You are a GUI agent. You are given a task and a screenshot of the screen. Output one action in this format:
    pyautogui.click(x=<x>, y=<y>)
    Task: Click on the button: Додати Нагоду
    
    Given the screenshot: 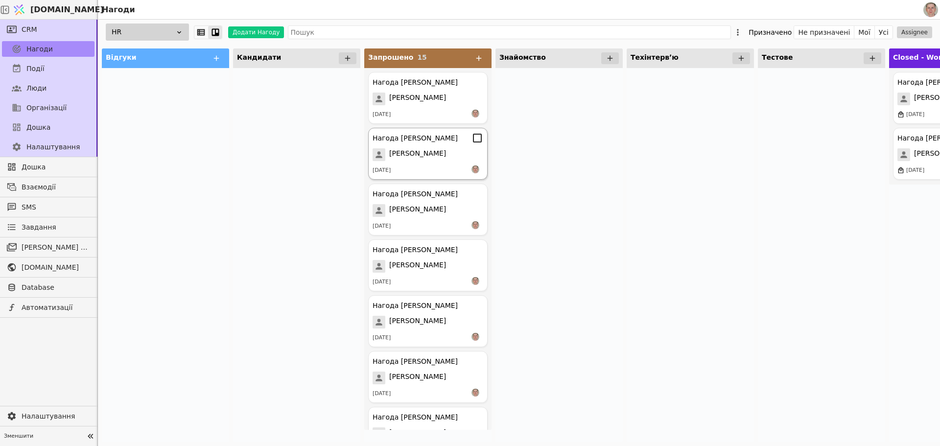 What is the action you would take?
    pyautogui.click(x=256, y=32)
    